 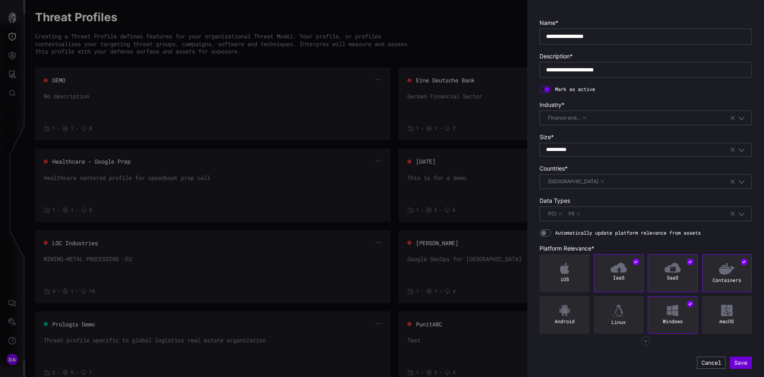 I want to click on div: Containers, so click(x=727, y=281).